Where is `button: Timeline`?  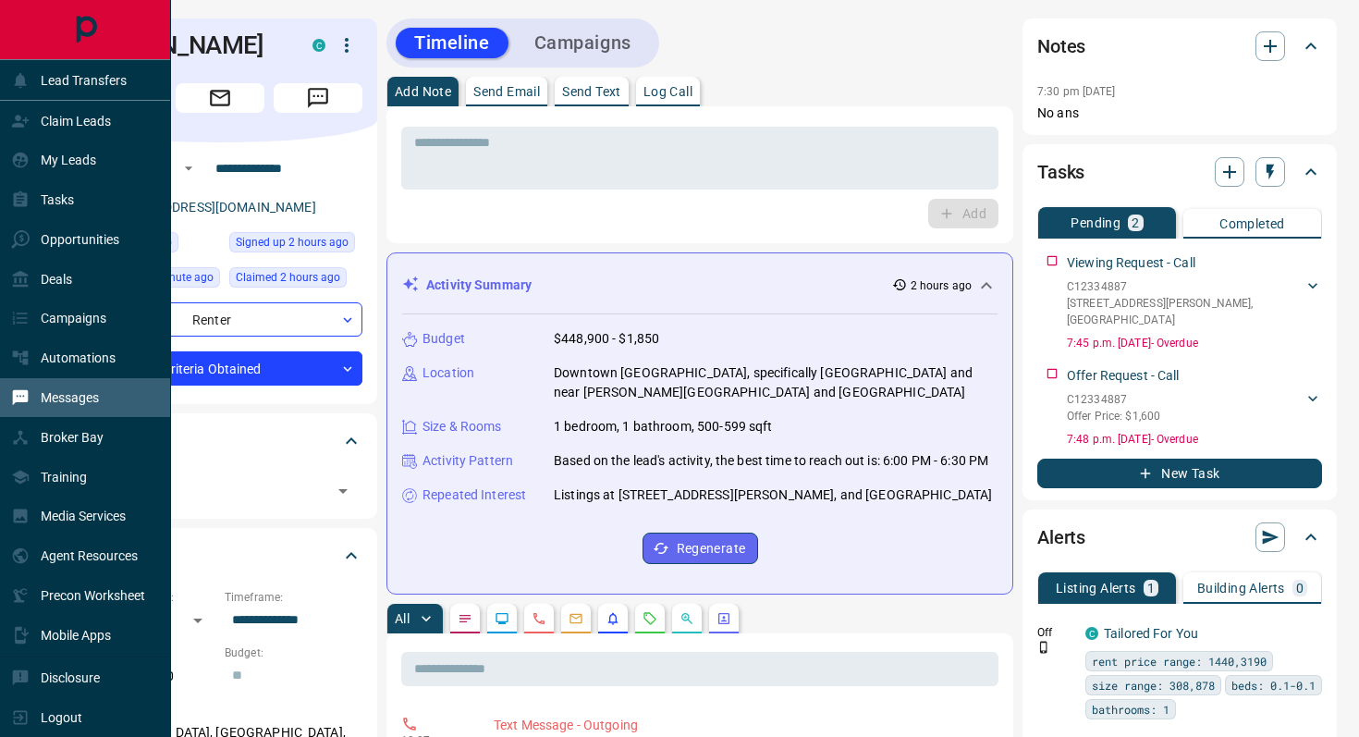
button: Timeline is located at coordinates (452, 43).